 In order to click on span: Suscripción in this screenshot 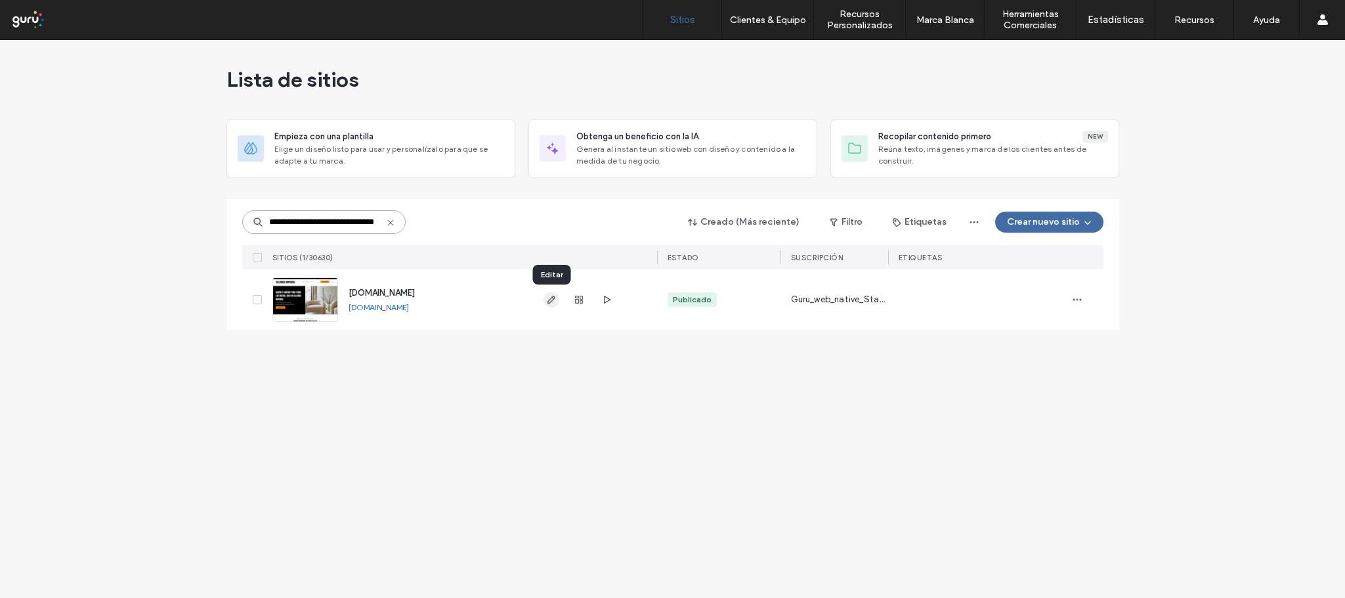, I will do `click(818, 257)`.